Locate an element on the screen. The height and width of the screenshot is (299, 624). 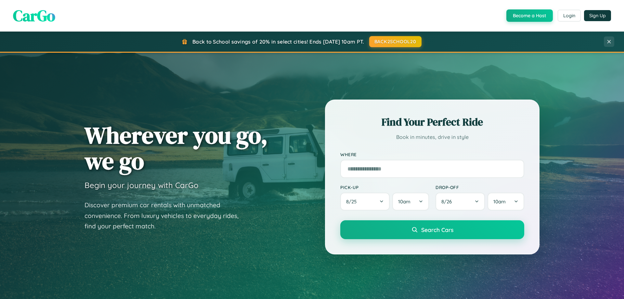
label: Pick-up is located at coordinates (385, 187).